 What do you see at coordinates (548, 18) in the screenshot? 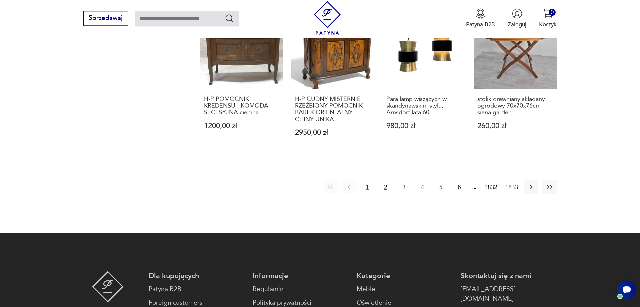
I see `button: 0Koszyk` at bounding box center [548, 18].